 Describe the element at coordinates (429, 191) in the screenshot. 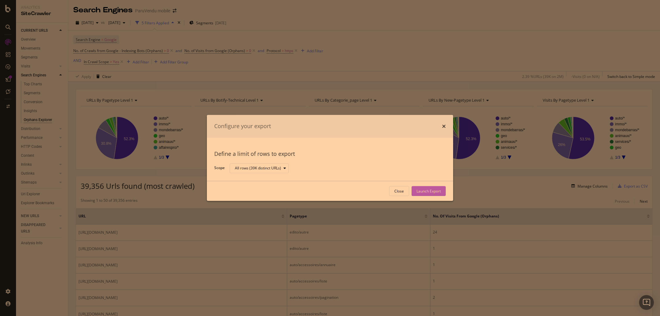

I see `div: Launch Export` at that location.